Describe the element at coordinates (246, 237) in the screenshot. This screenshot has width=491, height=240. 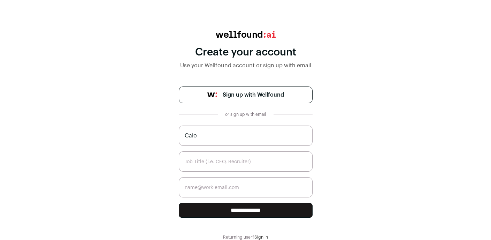
I see `div: Returning user?` at that location.